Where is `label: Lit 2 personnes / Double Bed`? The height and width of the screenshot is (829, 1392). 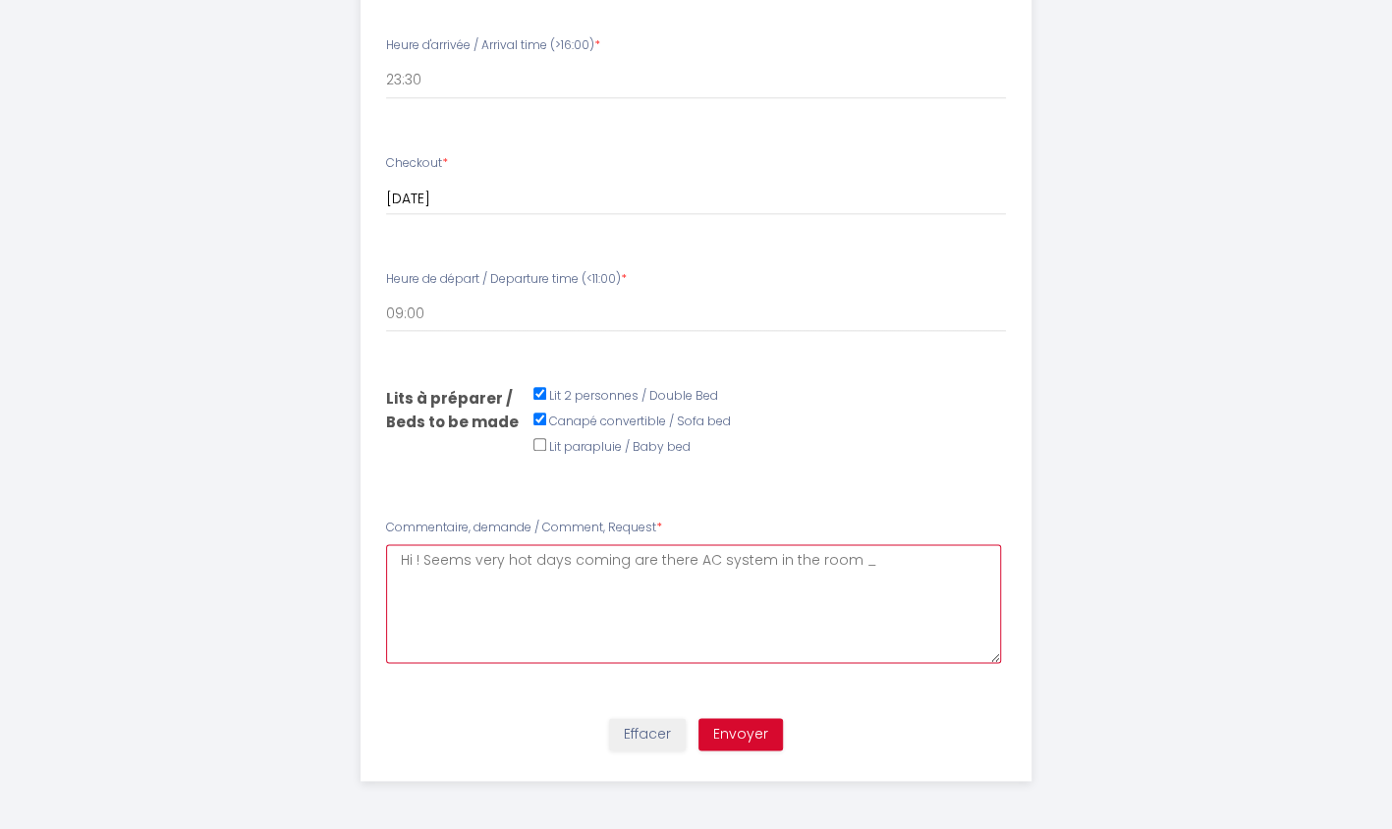
label: Lit 2 personnes / Double Bed is located at coordinates (634, 396).